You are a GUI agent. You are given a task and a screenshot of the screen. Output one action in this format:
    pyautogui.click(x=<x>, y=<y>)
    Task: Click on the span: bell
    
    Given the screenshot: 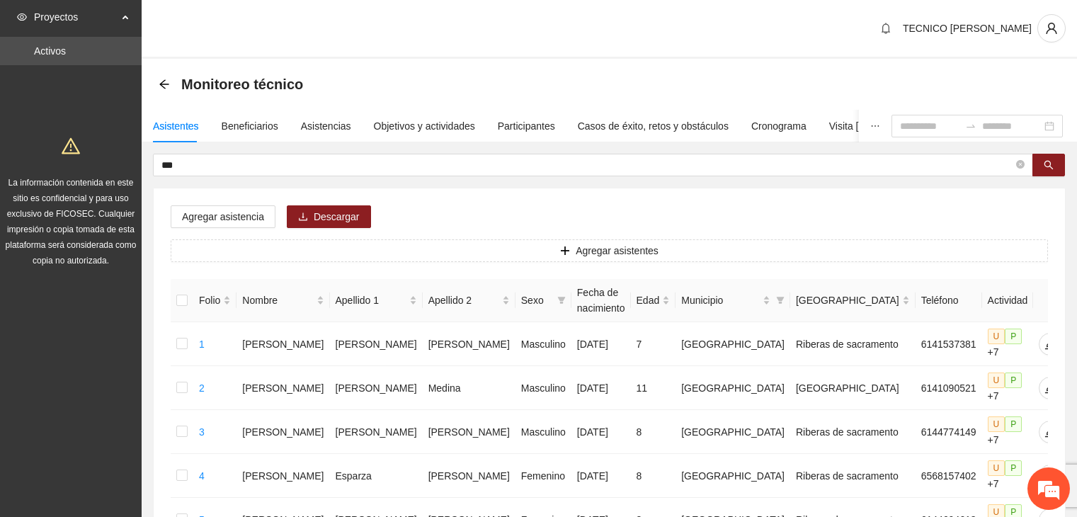 What is the action you would take?
    pyautogui.click(x=886, y=28)
    